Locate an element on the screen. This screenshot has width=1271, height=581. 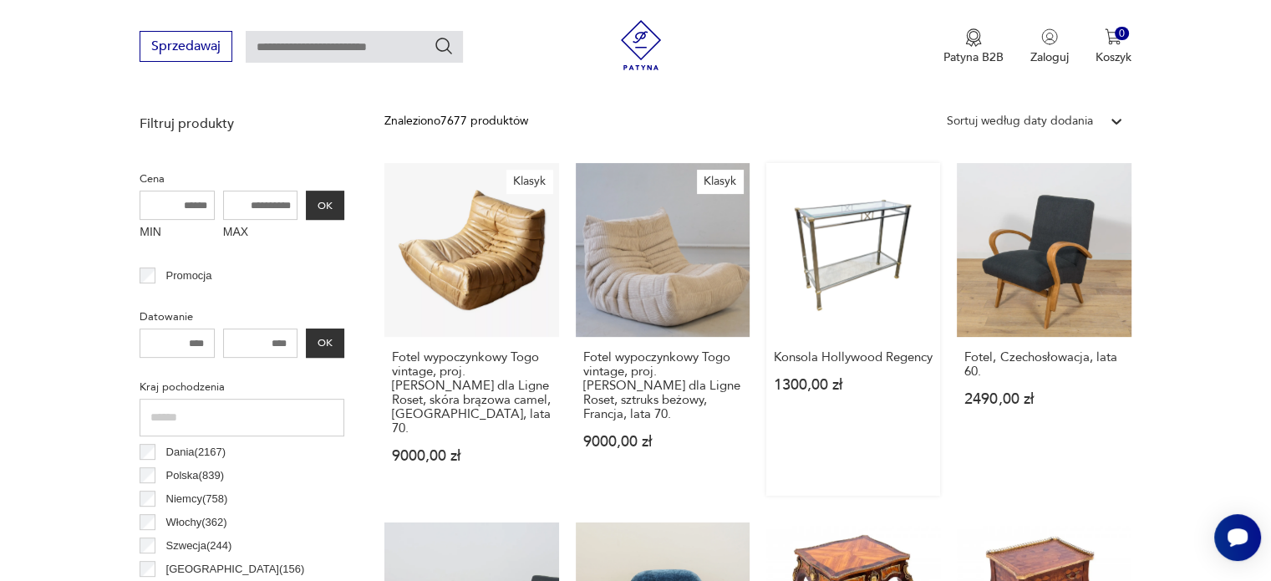
div: 0 is located at coordinates (1121, 33).